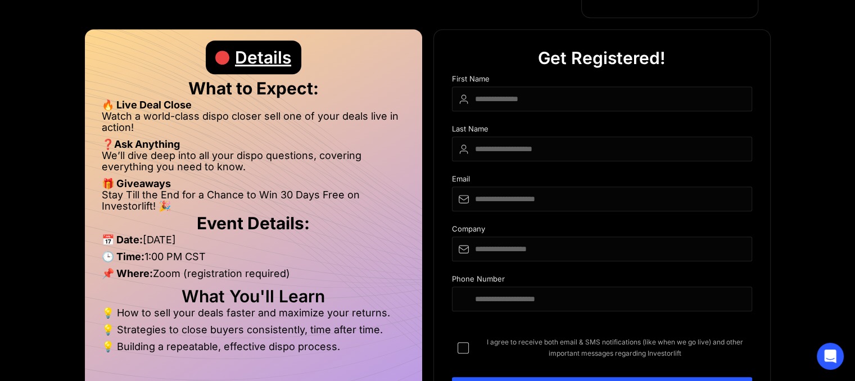 The width and height of the screenshot is (855, 381). I want to click on div: Last Name, so click(602, 130).